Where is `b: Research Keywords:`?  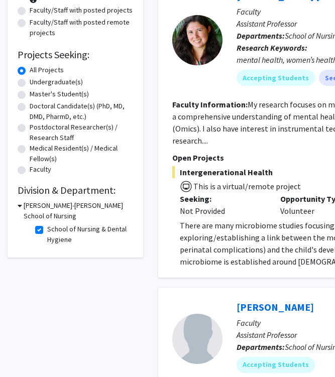 b: Research Keywords: is located at coordinates (272, 48).